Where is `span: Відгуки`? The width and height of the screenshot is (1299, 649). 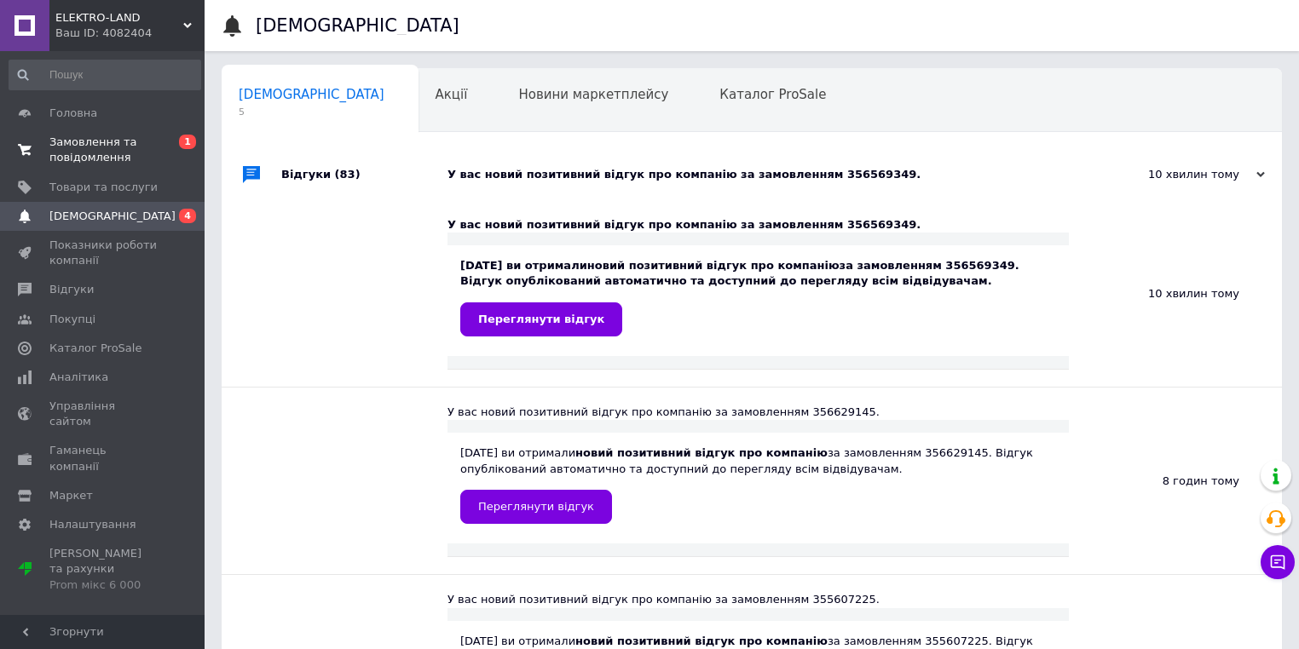 span: Відгуки is located at coordinates (72, 290).